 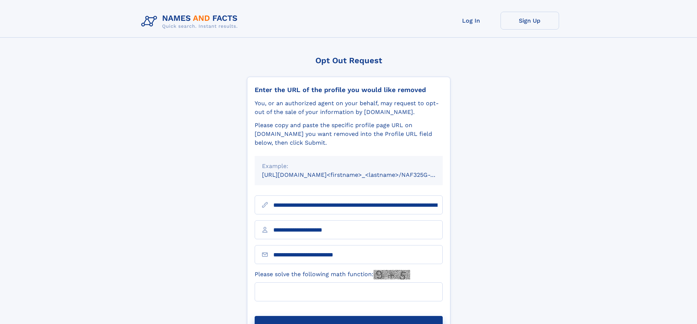 What do you see at coordinates (349, 166) in the screenshot?
I see `div: Example:` at bounding box center [349, 166].